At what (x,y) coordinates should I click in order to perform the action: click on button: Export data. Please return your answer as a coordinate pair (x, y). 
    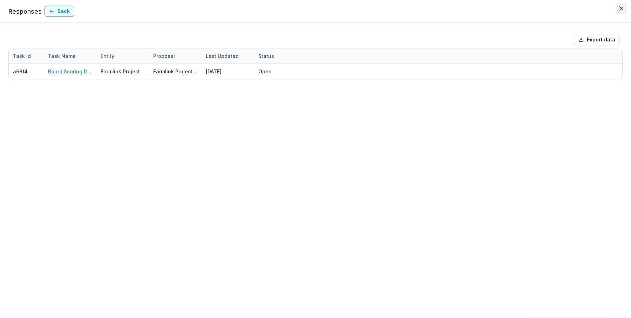
    Looking at the image, I should click on (597, 40).